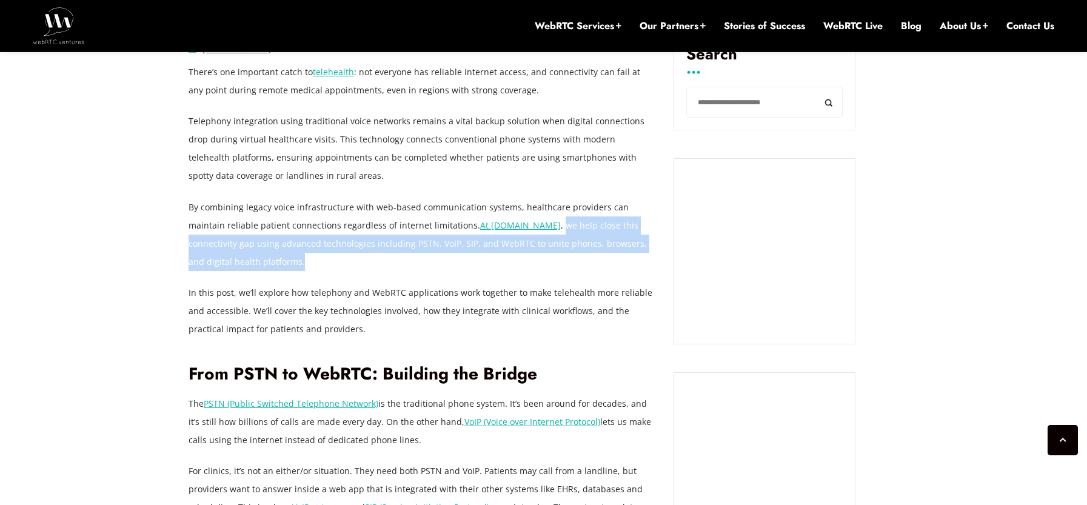 This screenshot has width=1087, height=505. Describe the element at coordinates (422, 374) in the screenshot. I see `h2: From PSTN to WebRTC: Building the Bridge` at that location.